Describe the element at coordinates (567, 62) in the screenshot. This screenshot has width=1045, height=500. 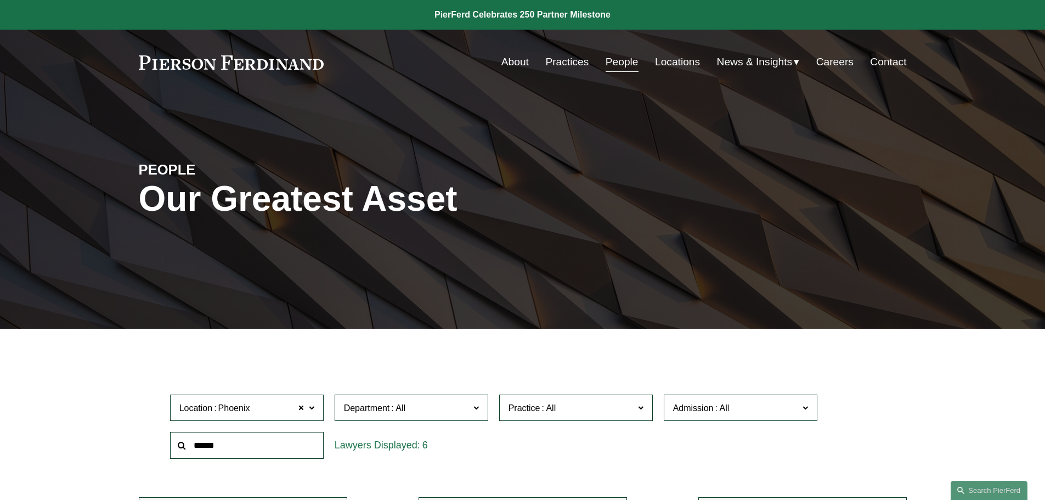
I see `a: Practices` at that location.